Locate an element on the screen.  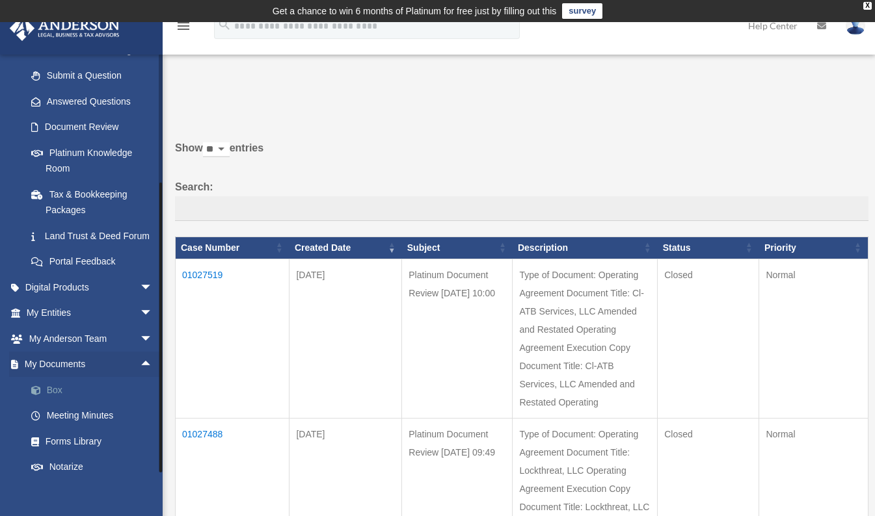
a: My Entitiesarrow_drop_down is located at coordinates (90, 313).